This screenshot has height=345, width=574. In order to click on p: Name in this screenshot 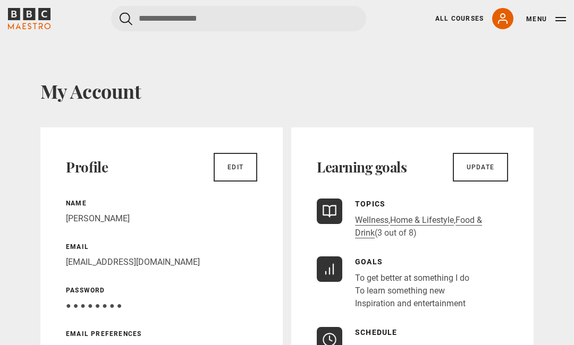, I will do `click(162, 204)`.